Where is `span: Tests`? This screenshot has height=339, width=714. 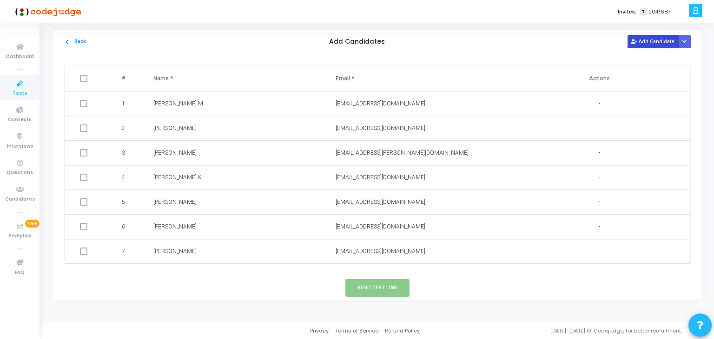
span: Tests is located at coordinates (20, 93).